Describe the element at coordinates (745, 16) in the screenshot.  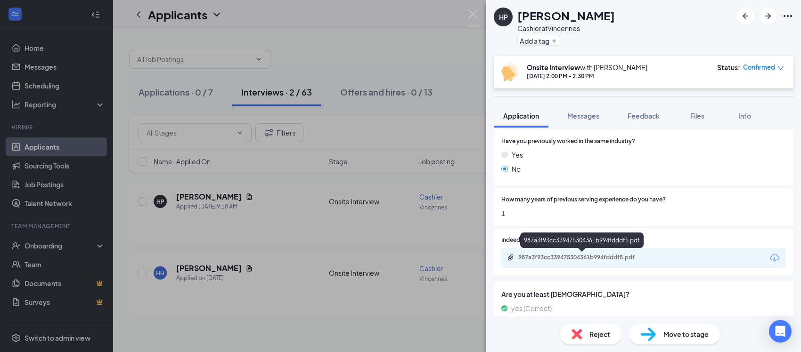
I see `button: ArrowLeftNew` at that location.